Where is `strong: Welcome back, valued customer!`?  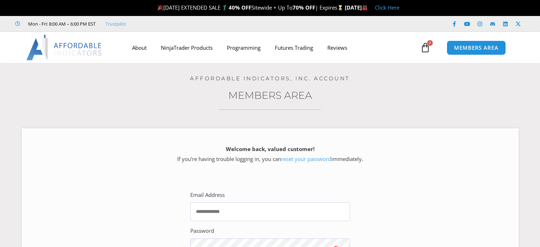 strong: Welcome back, valued customer! is located at coordinates (270, 149).